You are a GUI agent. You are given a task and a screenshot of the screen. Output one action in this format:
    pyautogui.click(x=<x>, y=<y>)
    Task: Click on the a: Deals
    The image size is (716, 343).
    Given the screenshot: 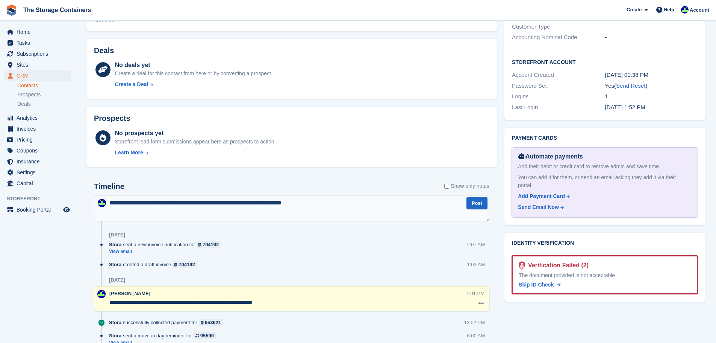 What is the action you would take?
    pyautogui.click(x=44, y=104)
    